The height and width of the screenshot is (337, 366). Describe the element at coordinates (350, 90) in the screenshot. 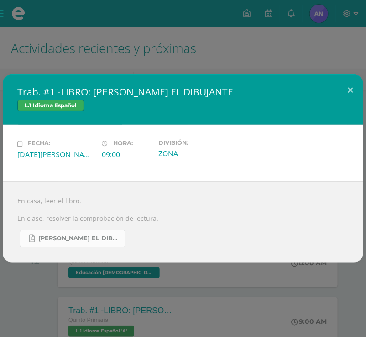

I see `button: Close (Esc)` at that location.